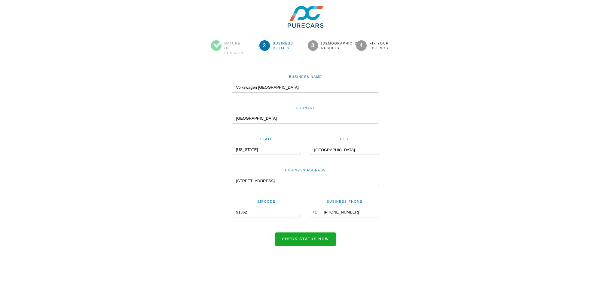 The height and width of the screenshot is (298, 611). What do you see at coordinates (306, 17) in the screenshot?
I see `img: GsEXJj1dRr2yxwfCSclf.png` at bounding box center [306, 17].